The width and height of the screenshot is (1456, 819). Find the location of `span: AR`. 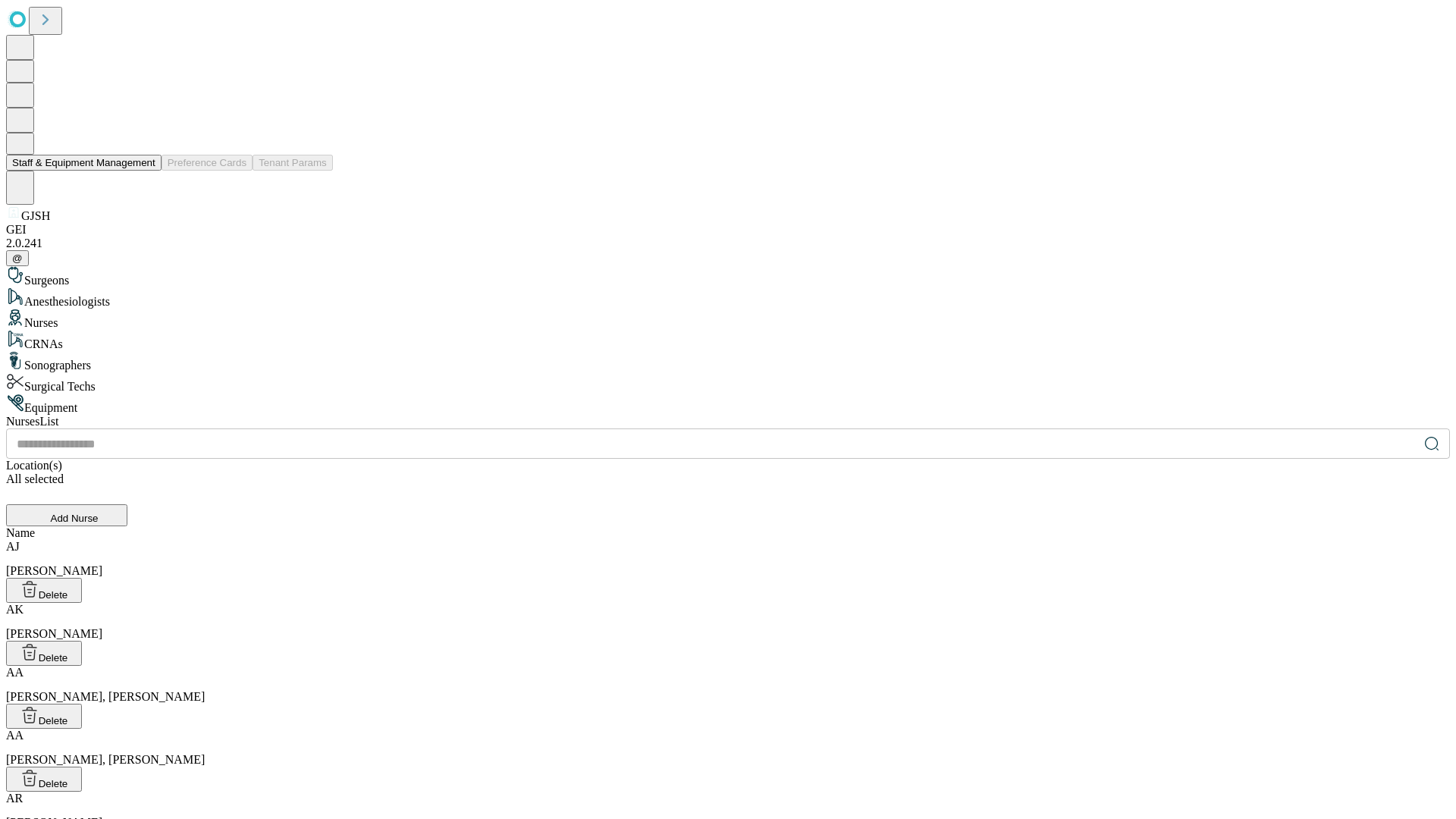

span: AR is located at coordinates (15, 797).